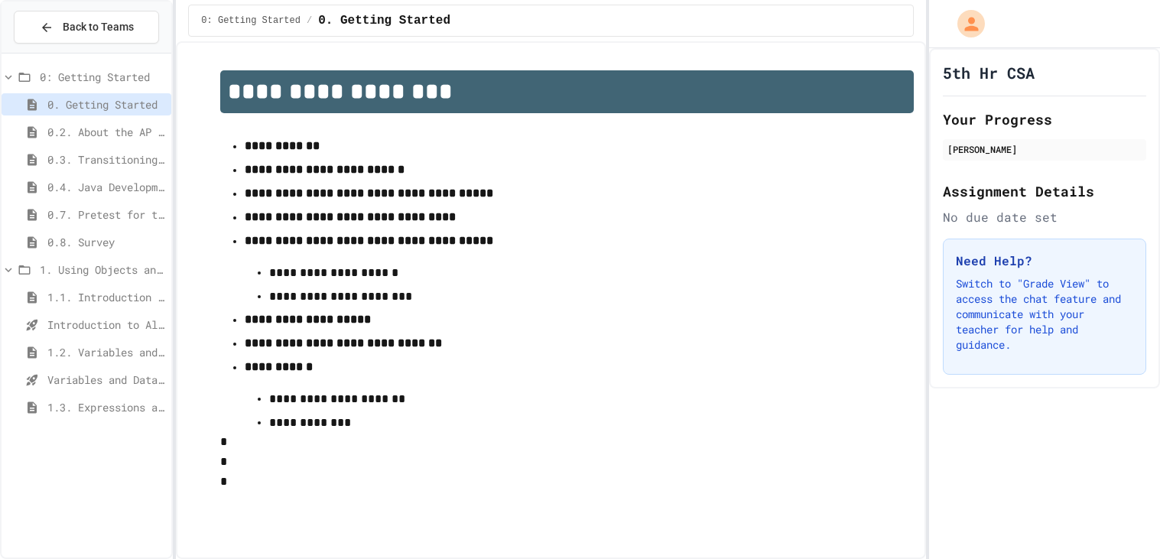 This screenshot has width=1160, height=559. Describe the element at coordinates (965, 24) in the screenshot. I see `div: My Account` at that location.